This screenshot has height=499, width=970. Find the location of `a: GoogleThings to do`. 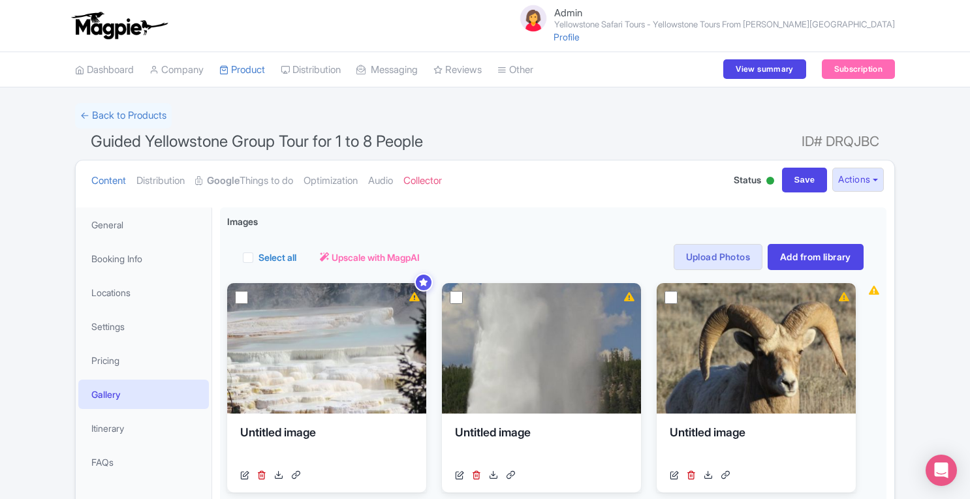

a: GoogleThings to do is located at coordinates (244, 181).